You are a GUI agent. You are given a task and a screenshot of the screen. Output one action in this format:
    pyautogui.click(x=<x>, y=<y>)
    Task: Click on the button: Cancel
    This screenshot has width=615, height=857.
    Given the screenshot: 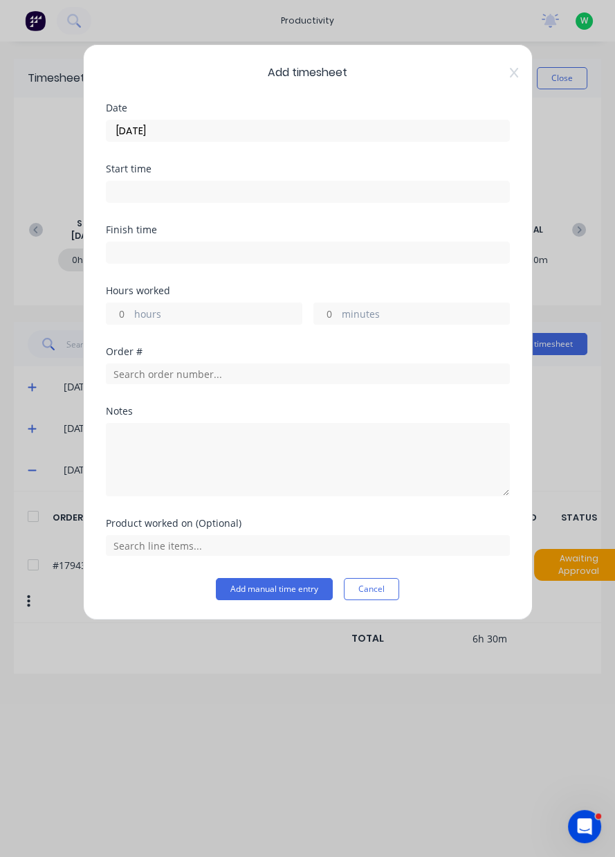 What is the action you would take?
    pyautogui.click(x=372, y=589)
    